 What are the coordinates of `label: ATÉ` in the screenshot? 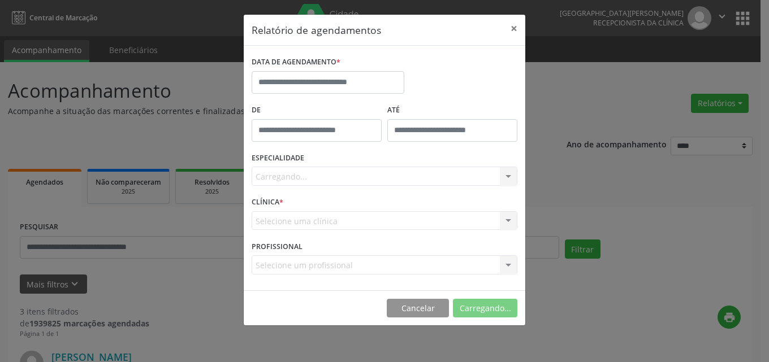 It's located at (452, 110).